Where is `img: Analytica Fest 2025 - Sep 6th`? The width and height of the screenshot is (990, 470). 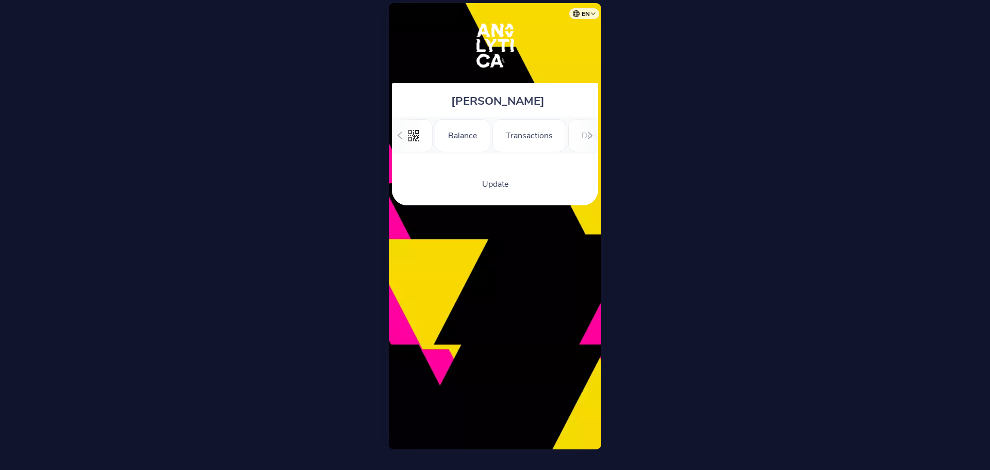 img: Analytica Fest 2025 - Sep 6th is located at coordinates (495, 45).